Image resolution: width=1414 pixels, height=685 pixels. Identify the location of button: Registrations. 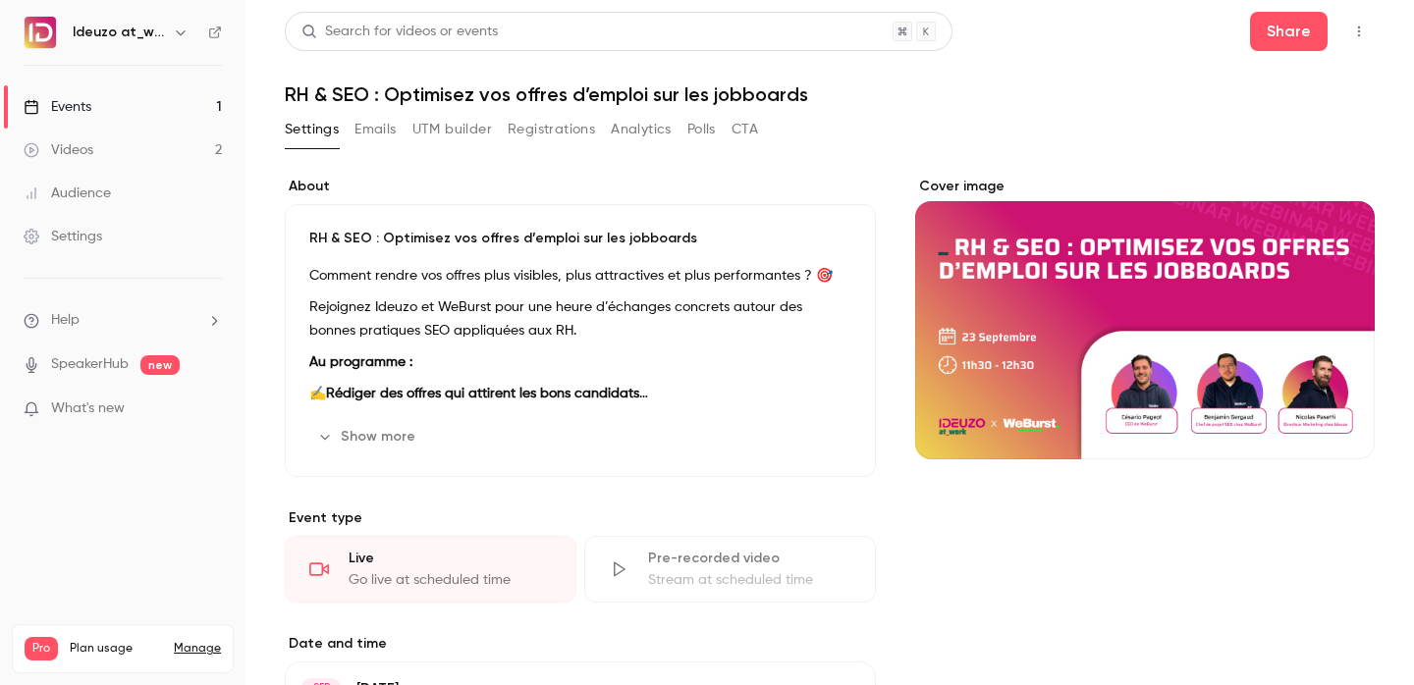
(551, 130).